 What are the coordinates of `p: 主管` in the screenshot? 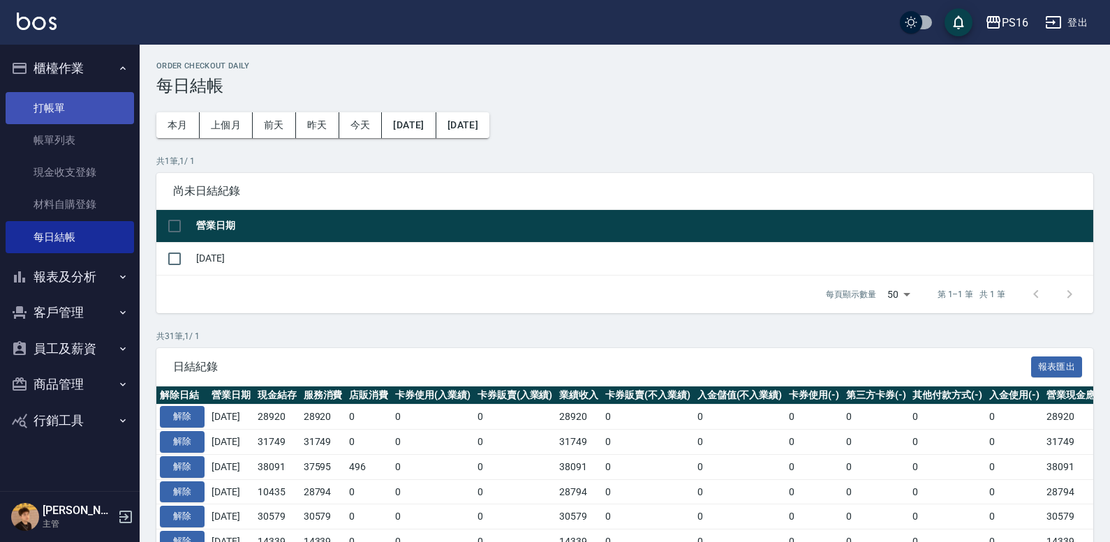 It's located at (78, 524).